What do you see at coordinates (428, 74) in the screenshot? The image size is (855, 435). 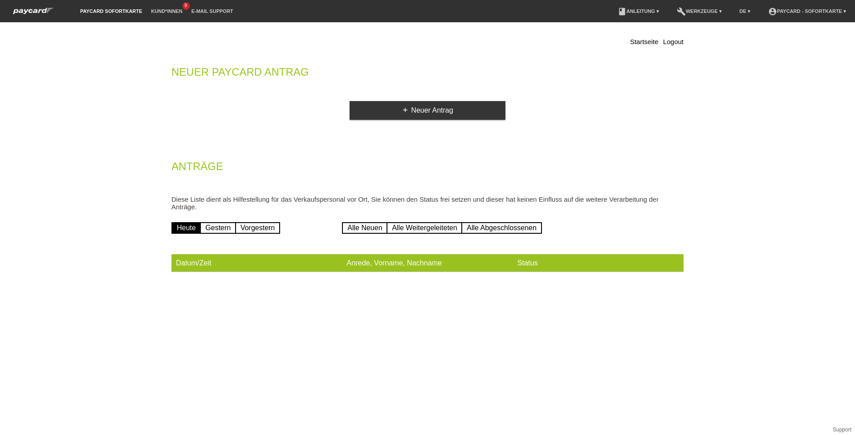 I see `h2: Neuer Paycard Antrag` at bounding box center [428, 74].